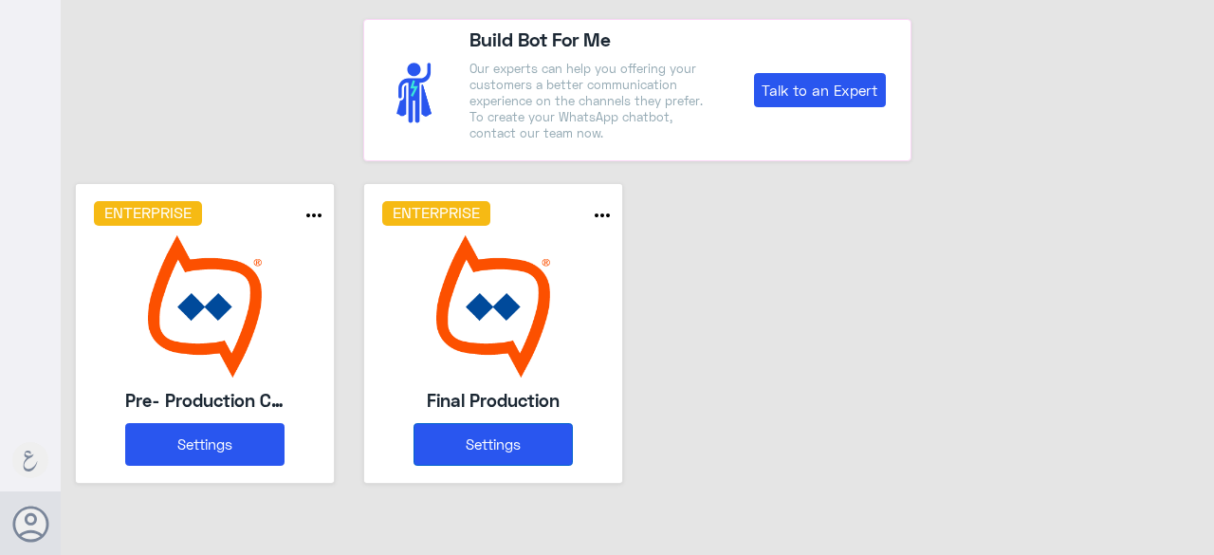  Describe the element at coordinates (493, 306) in the screenshot. I see `img: 118748111652893` at that location.